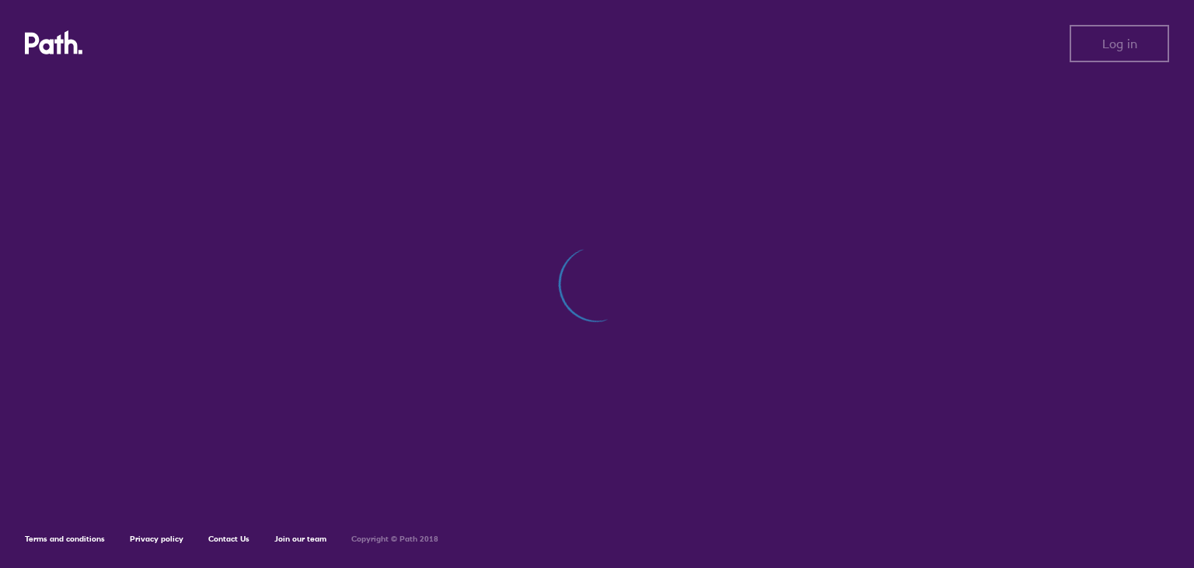  I want to click on h6: Copyright © Path 2018, so click(395, 539).